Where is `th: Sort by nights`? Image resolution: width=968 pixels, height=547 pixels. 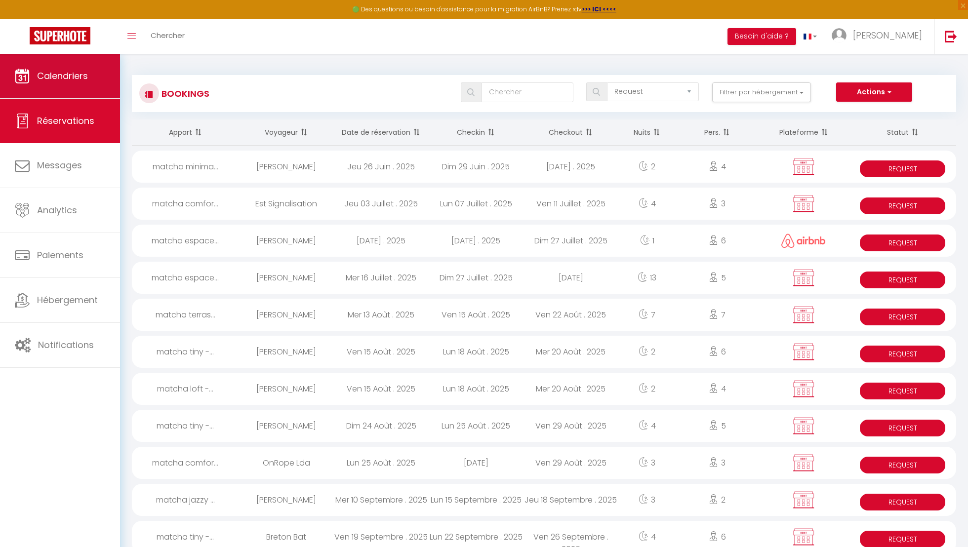 th: Sort by nights is located at coordinates (647, 132).